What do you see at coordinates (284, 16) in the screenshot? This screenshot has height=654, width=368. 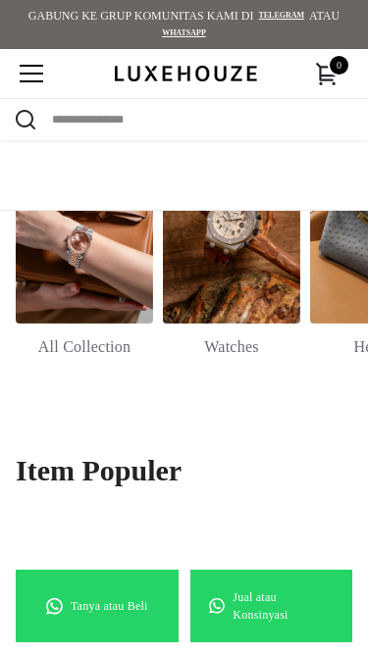 I see `a: Telegram` at bounding box center [284, 16].